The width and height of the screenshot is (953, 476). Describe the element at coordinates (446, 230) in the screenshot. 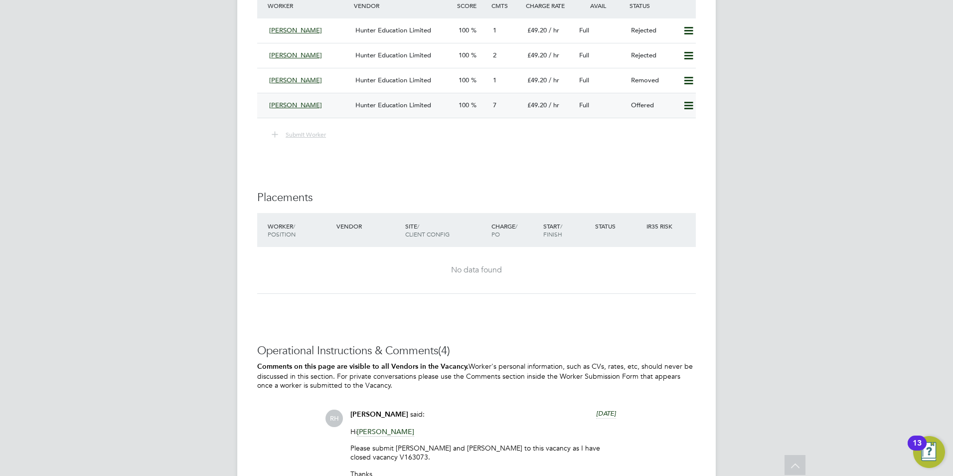

I see `div: Site` at that location.